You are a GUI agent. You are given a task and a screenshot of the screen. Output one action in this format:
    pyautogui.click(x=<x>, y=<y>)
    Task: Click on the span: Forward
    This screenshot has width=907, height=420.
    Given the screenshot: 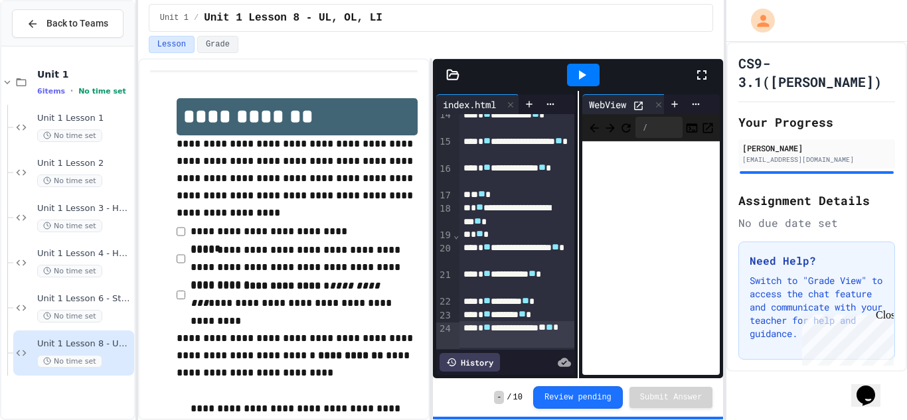 What is the action you would take?
    pyautogui.click(x=610, y=127)
    